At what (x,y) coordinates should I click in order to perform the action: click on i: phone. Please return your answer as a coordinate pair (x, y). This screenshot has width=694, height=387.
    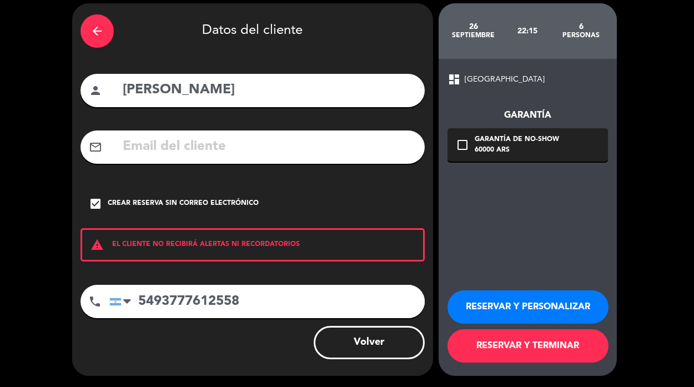
    Looking at the image, I should click on (95, 302).